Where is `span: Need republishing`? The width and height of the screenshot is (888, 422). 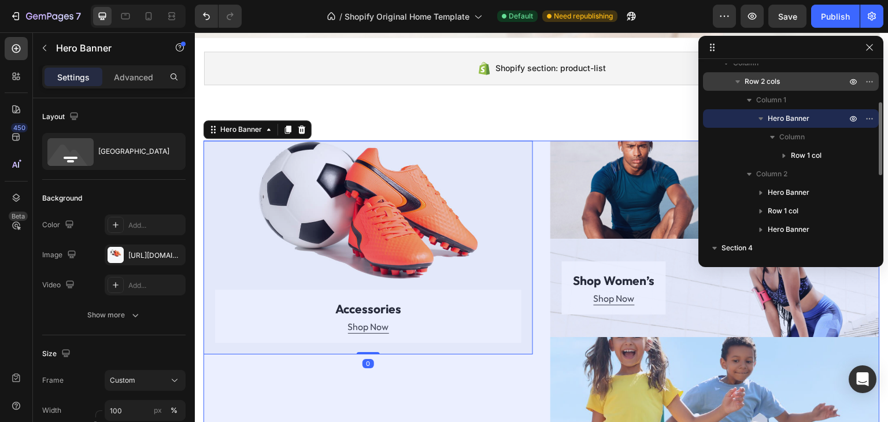
span: Need republishing is located at coordinates (583, 16).